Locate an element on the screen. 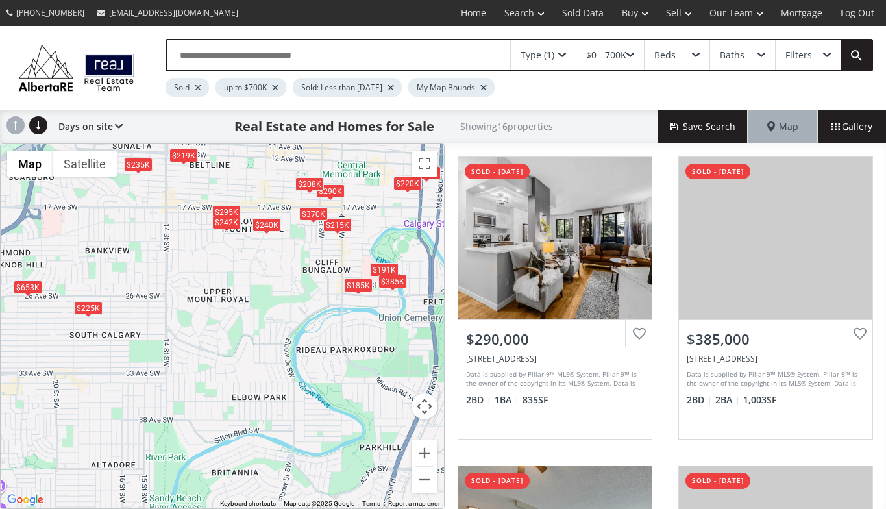  div: $225K is located at coordinates (88, 308).